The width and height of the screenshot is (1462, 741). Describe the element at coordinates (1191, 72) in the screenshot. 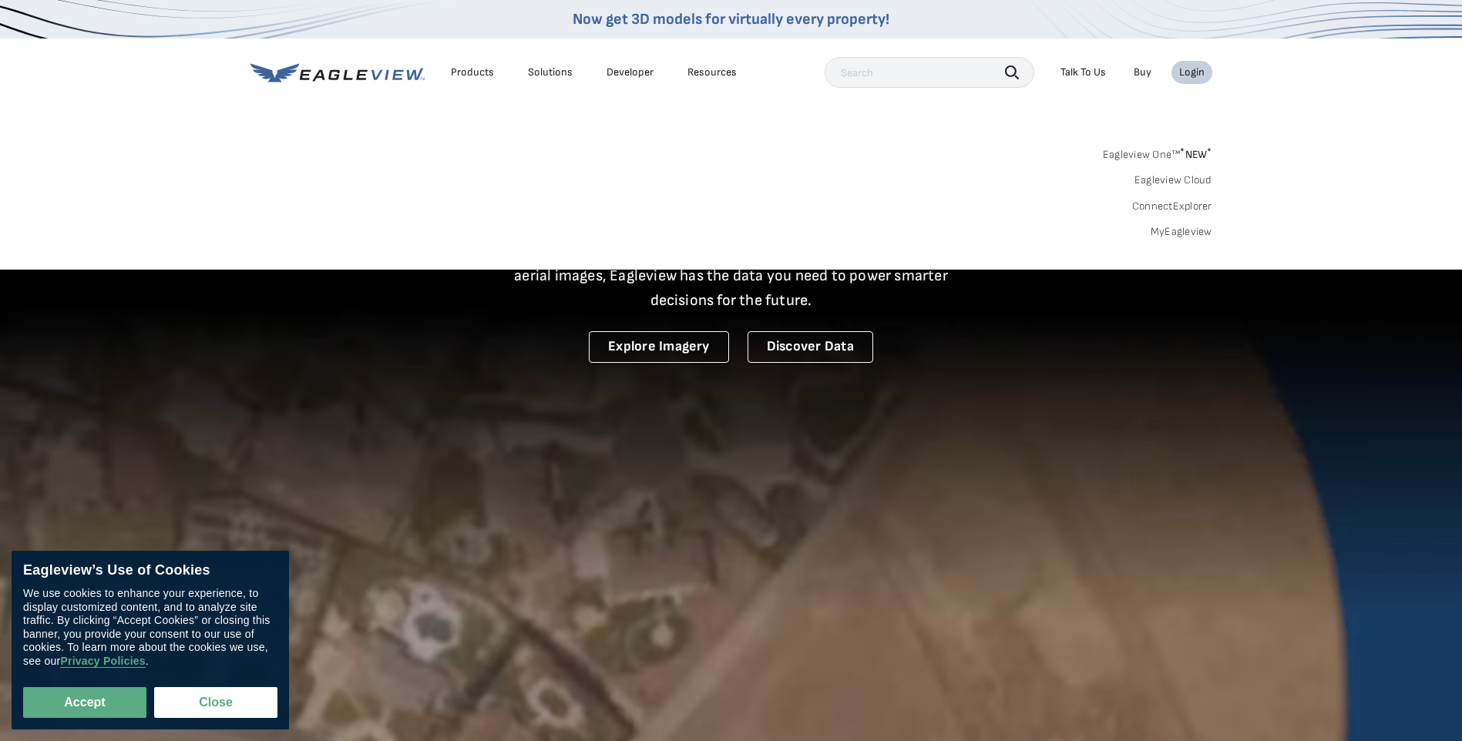

I see `div: Login` at that location.